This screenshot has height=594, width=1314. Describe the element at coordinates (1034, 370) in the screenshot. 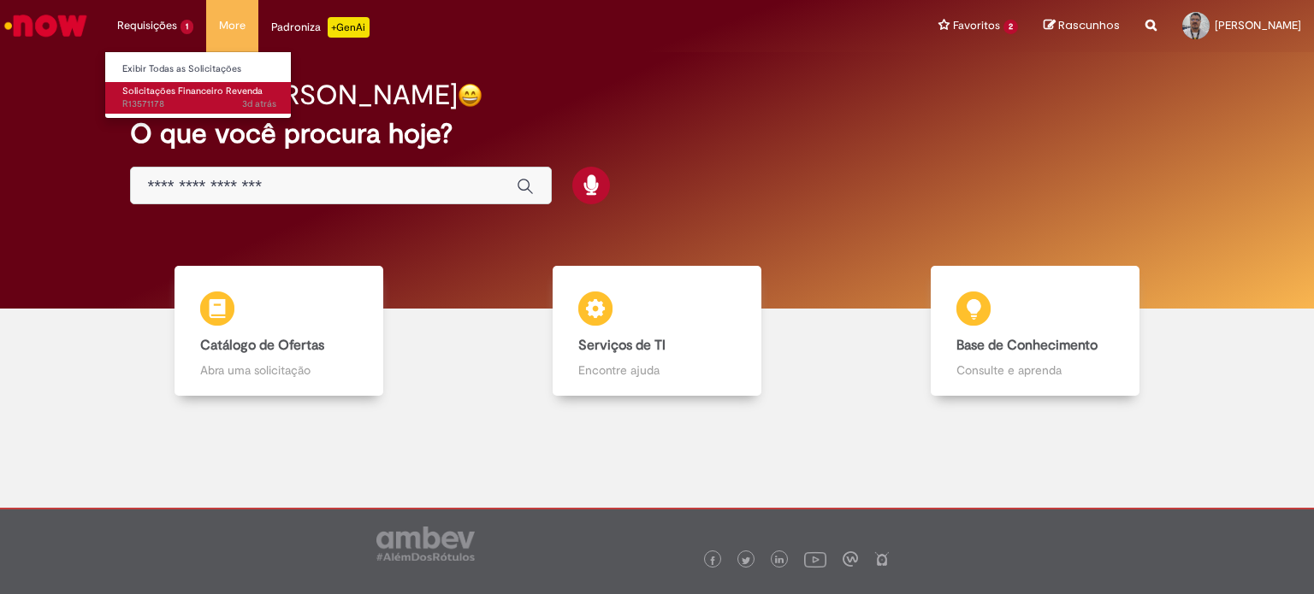

I see `p: Consulte e aprenda` at that location.